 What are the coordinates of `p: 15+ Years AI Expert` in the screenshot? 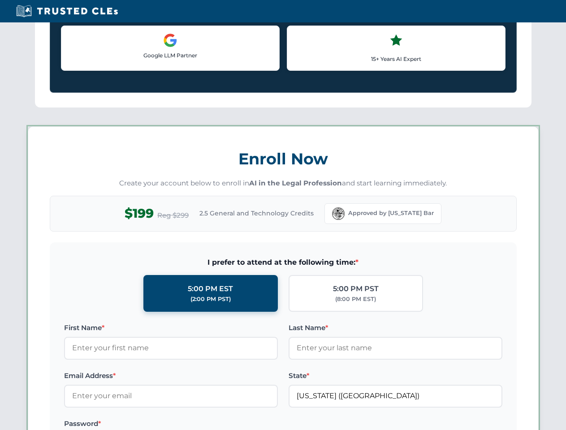 It's located at (396, 59).